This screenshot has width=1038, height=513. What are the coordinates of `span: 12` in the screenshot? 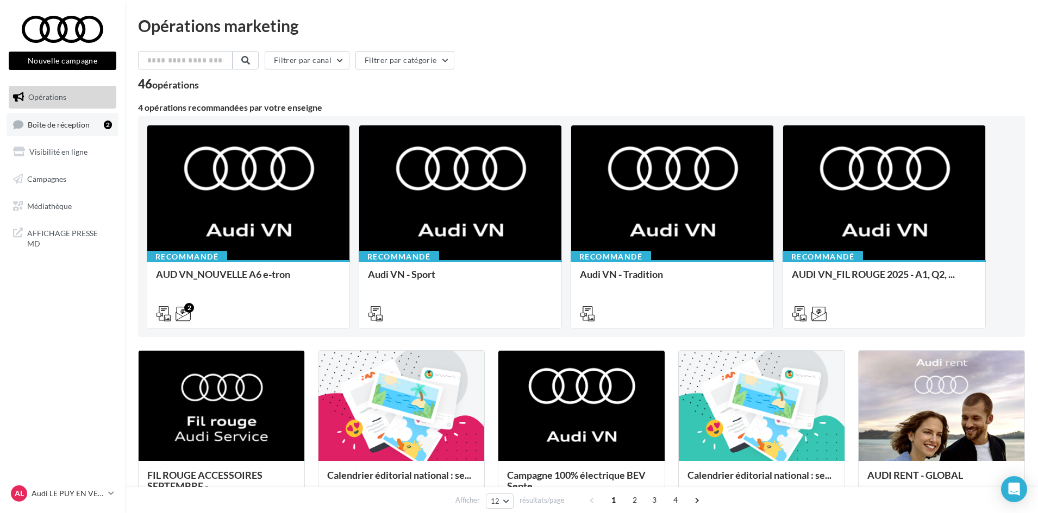 It's located at (495, 501).